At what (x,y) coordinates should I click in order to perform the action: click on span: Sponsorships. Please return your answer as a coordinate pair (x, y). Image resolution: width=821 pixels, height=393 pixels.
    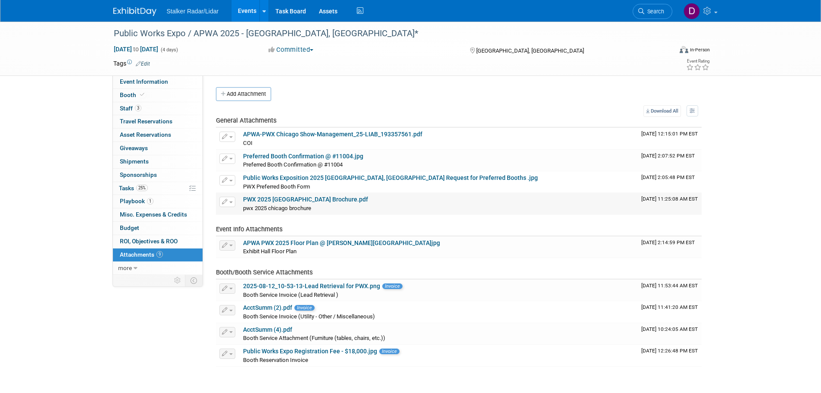
    Looking at the image, I should click on (138, 175).